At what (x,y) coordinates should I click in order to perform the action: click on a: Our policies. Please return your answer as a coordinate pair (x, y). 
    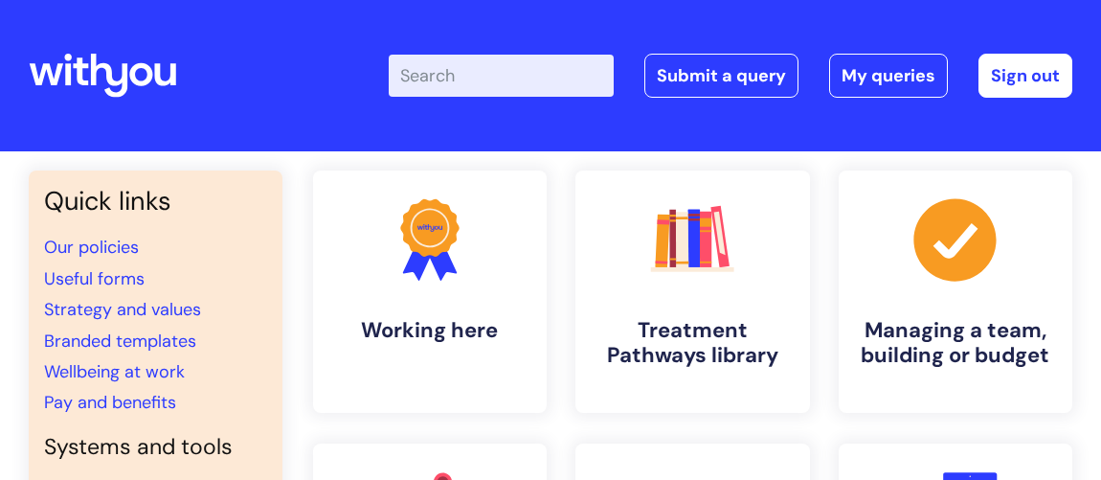
    Looking at the image, I should click on (91, 247).